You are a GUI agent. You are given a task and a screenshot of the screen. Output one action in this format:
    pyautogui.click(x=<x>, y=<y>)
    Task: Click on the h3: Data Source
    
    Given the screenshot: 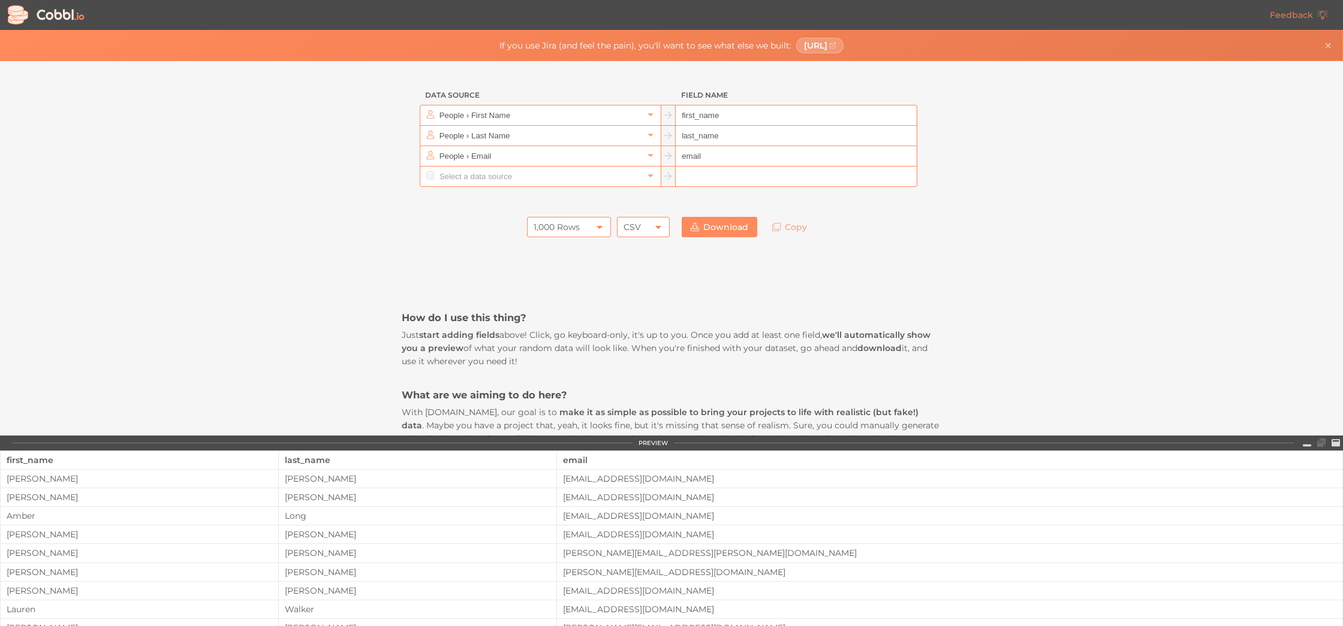 What is the action you would take?
    pyautogui.click(x=540, y=95)
    